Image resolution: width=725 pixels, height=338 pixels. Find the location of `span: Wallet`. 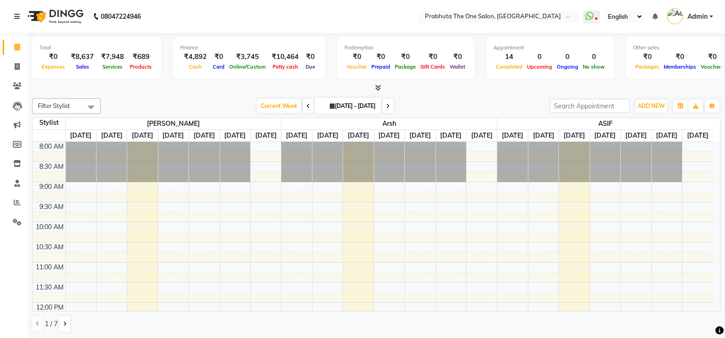

span: Wallet is located at coordinates (458, 67).